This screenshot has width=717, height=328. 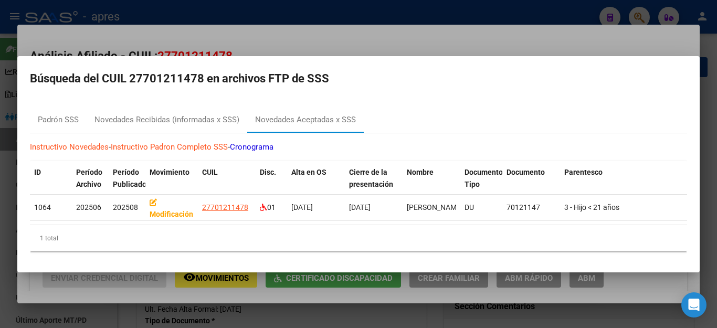 What do you see at coordinates (167, 120) in the screenshot?
I see `div: Novedades Recibidas (informadas x SSS)` at bounding box center [167, 120].